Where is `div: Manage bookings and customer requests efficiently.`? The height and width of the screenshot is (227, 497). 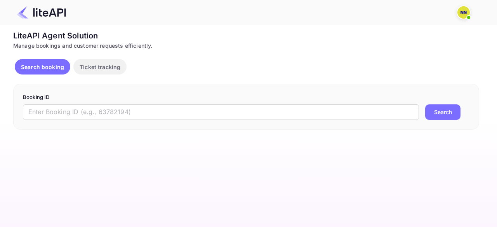
div: Manage bookings and customer requests efficiently. is located at coordinates (246, 45).